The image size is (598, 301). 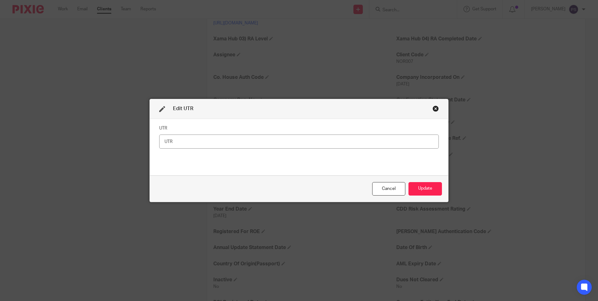 I want to click on label: UTR, so click(x=163, y=128).